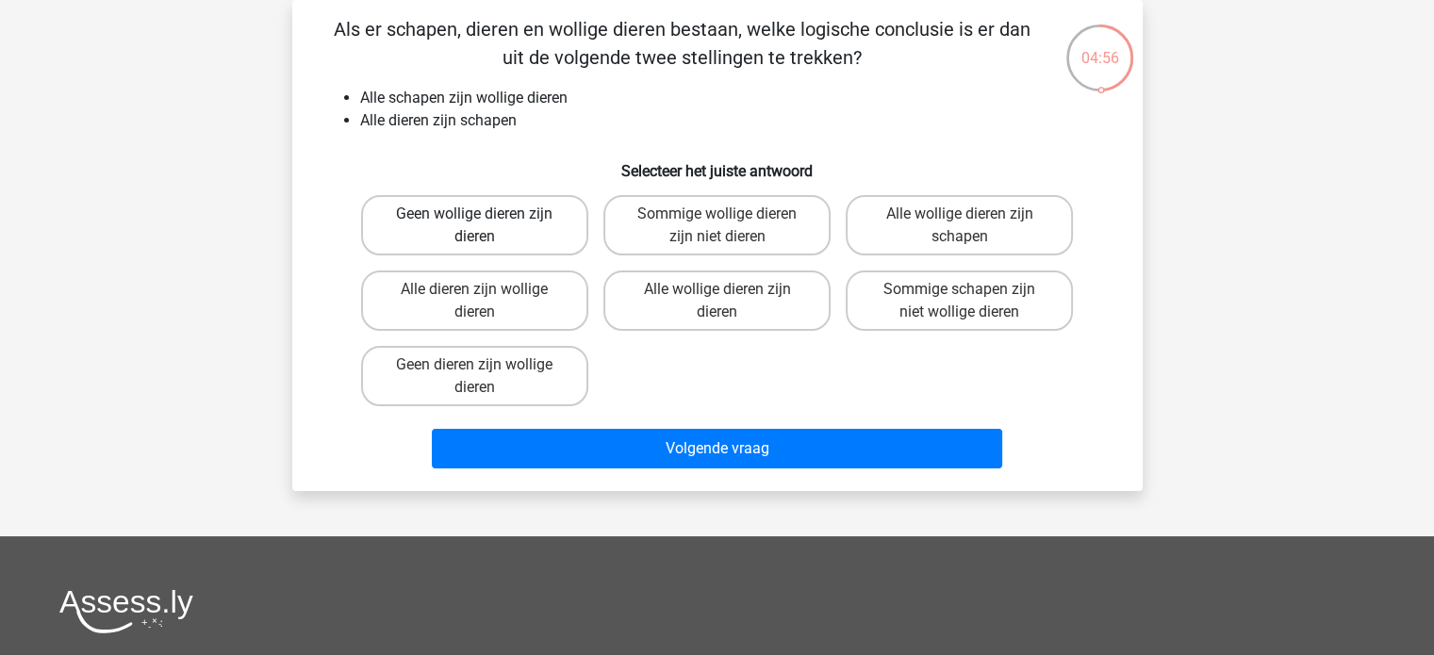  I want to click on label: Geen wollige dieren zijn dieren, so click(474, 225).